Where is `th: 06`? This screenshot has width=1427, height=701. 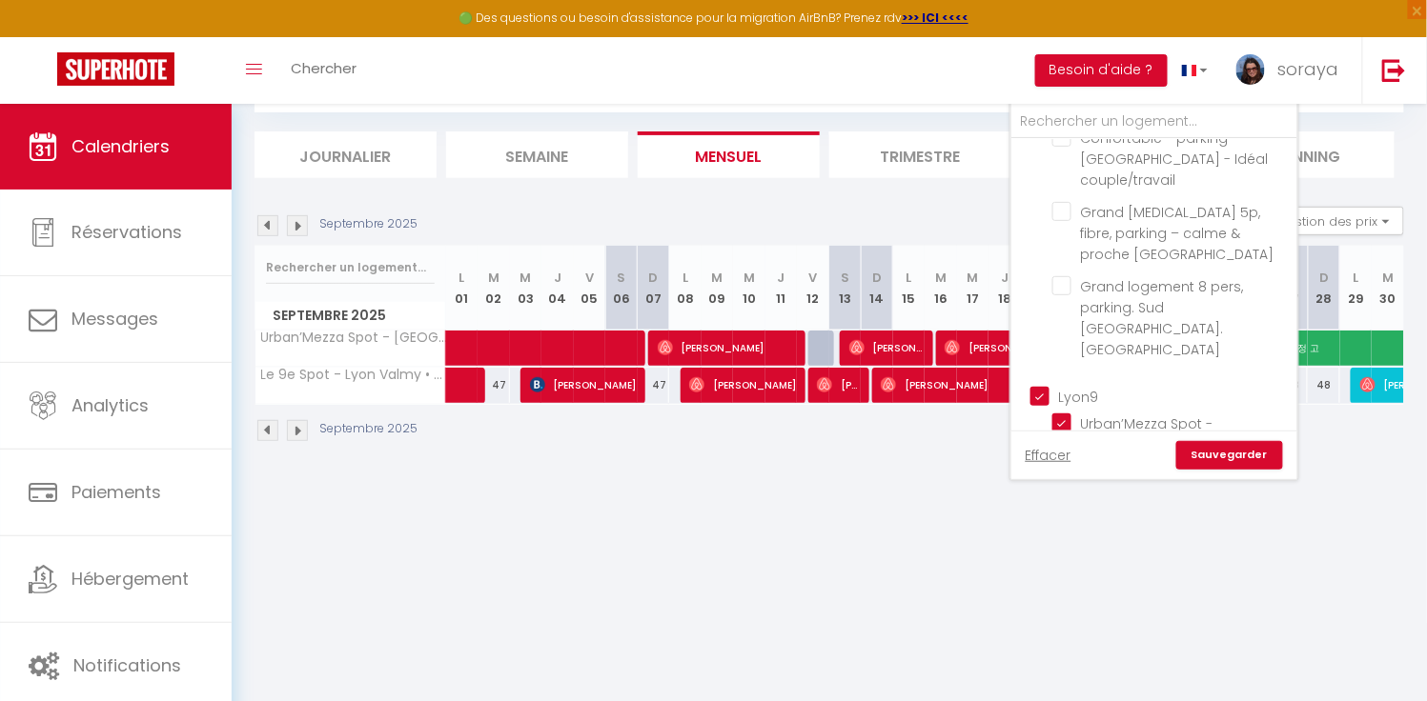 th: 06 is located at coordinates (621, 288).